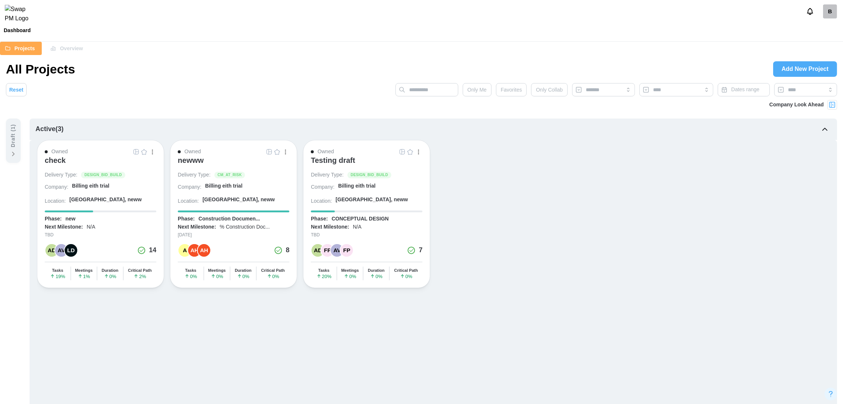  What do you see at coordinates (549, 90) in the screenshot?
I see `button: Only Collab` at bounding box center [549, 90].